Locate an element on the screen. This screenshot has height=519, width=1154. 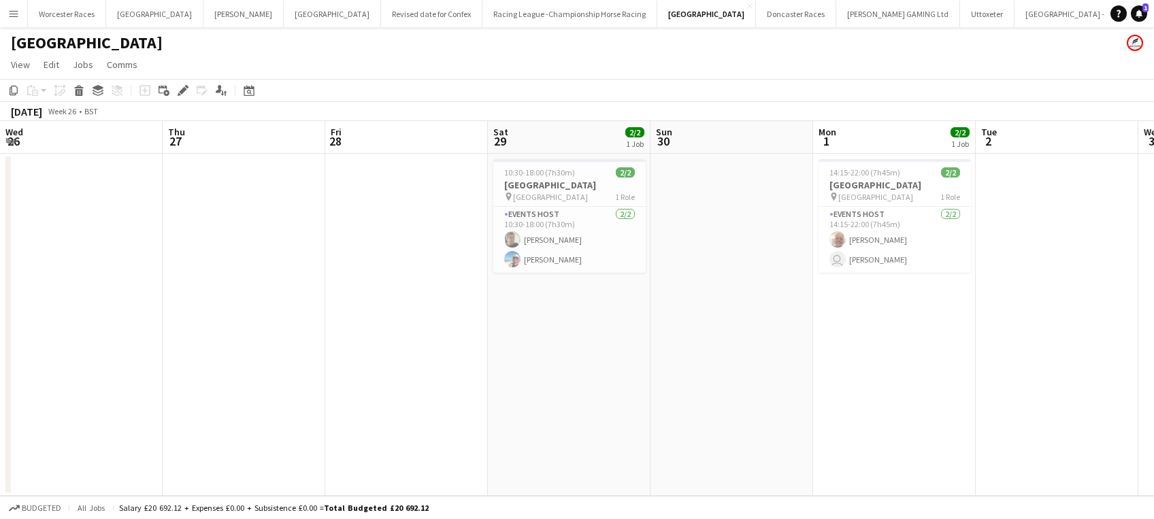
span: 10:30-18:00 (7h30m) is located at coordinates (540, 172).